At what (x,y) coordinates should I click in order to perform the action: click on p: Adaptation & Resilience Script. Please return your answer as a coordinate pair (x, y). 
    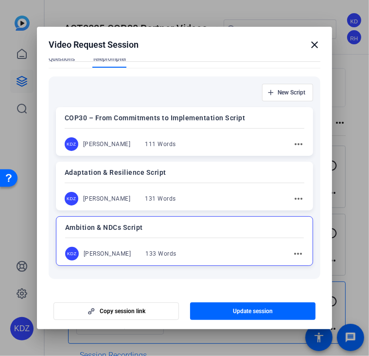
    Looking at the image, I should click on (184, 172).